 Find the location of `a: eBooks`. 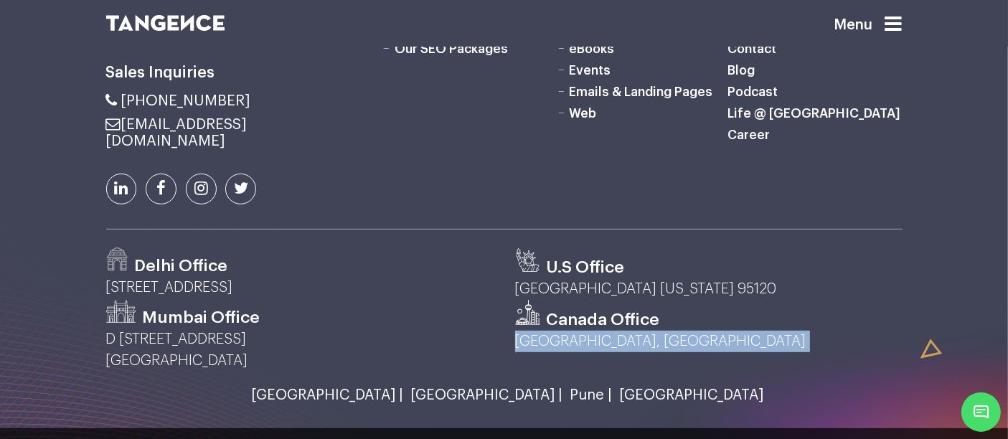

a: eBooks is located at coordinates (591, 49).